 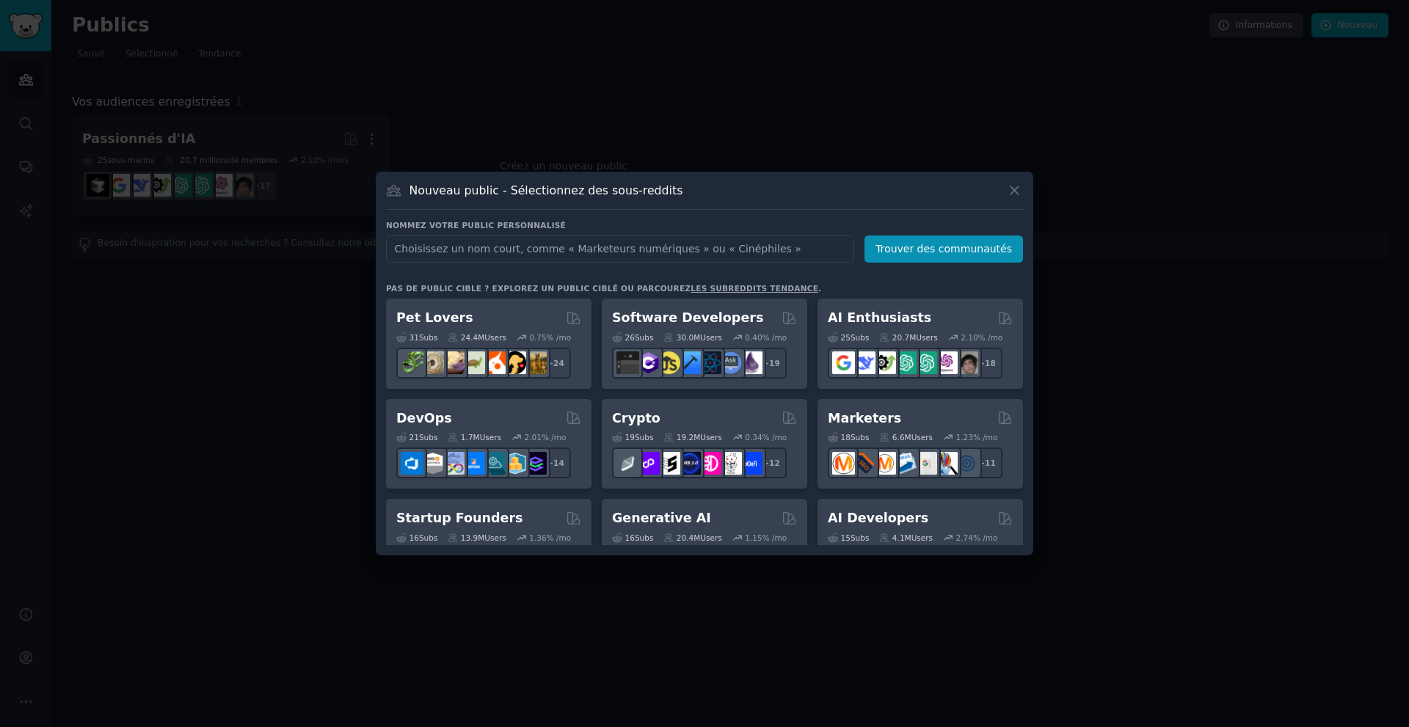 I want to click on img: AWS_Certified_Experts, so click(x=432, y=463).